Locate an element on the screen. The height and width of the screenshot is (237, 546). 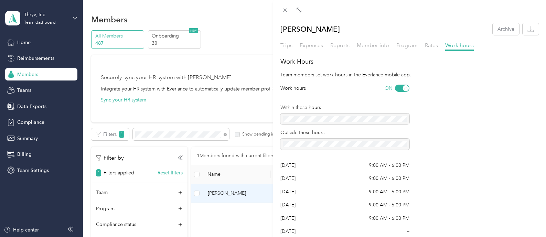
span: Expenses is located at coordinates (312, 45).